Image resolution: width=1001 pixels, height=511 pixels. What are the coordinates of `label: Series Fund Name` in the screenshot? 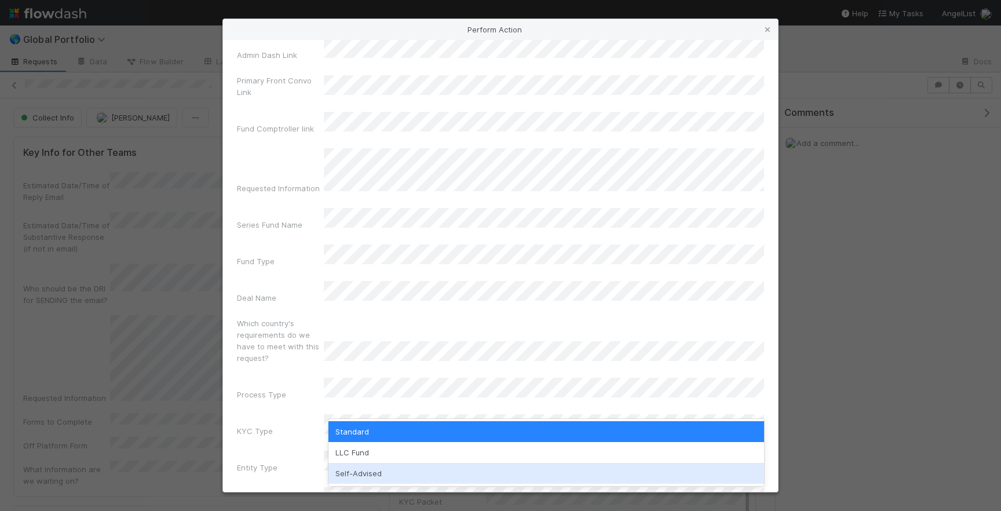 It's located at (269, 225).